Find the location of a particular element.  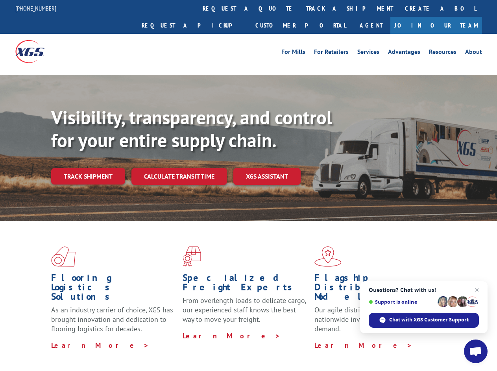

img: xgs-icon-total-supply-chain-intelligence-red is located at coordinates (63, 257).